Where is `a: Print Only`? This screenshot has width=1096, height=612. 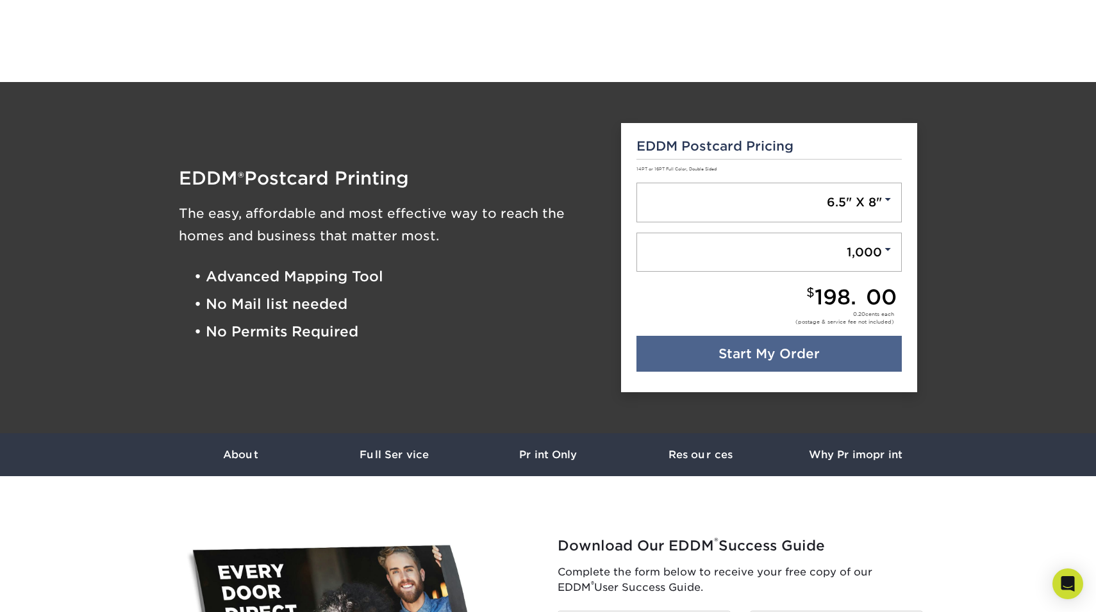 a: Print Only is located at coordinates (548, 454).